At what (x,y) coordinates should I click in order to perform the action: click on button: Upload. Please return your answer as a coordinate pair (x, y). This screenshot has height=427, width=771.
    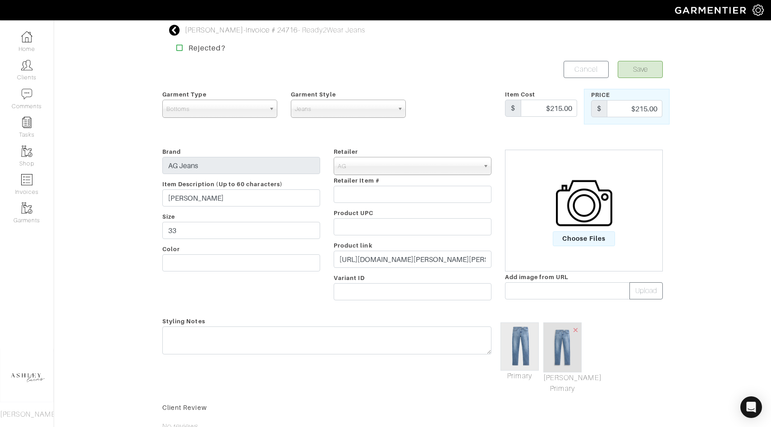
    Looking at the image, I should click on (646, 291).